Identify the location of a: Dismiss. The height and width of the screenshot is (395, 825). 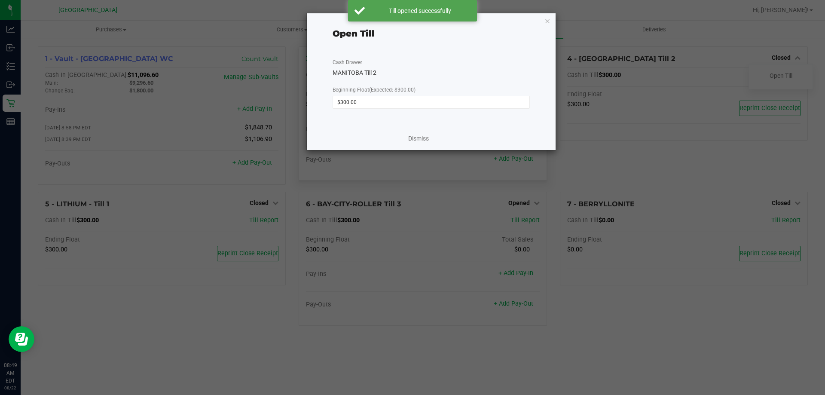
(419, 138).